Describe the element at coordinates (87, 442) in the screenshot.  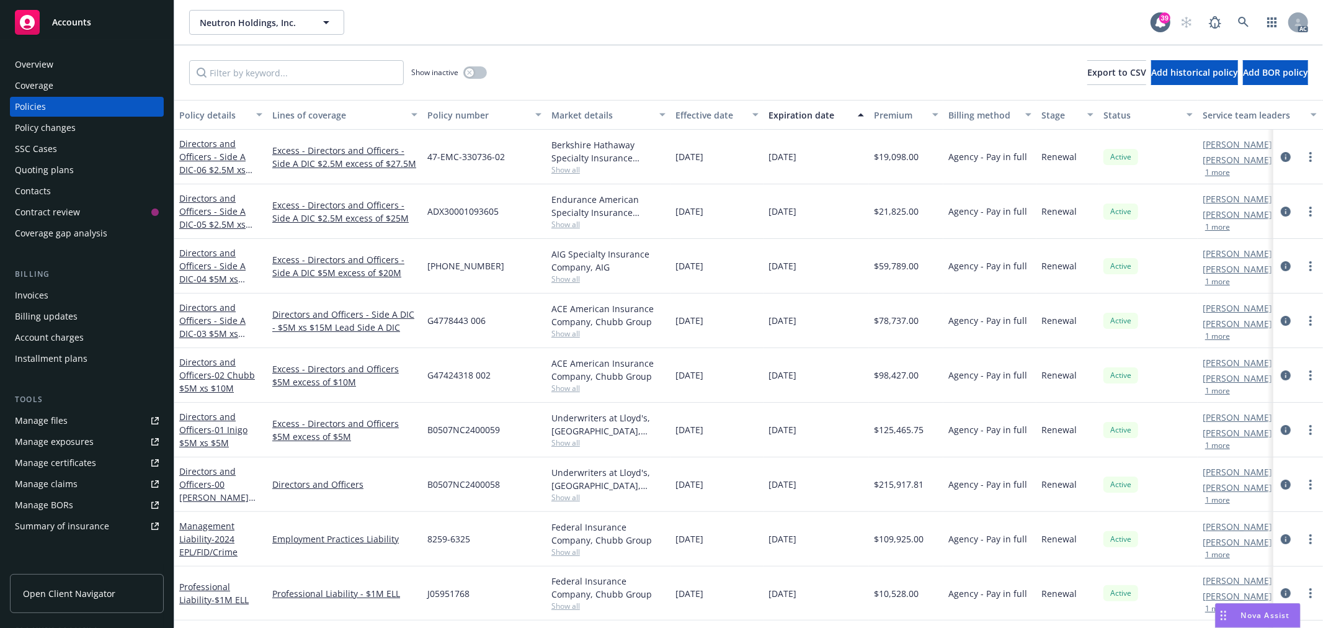
I see `a: Manage exposures` at that location.